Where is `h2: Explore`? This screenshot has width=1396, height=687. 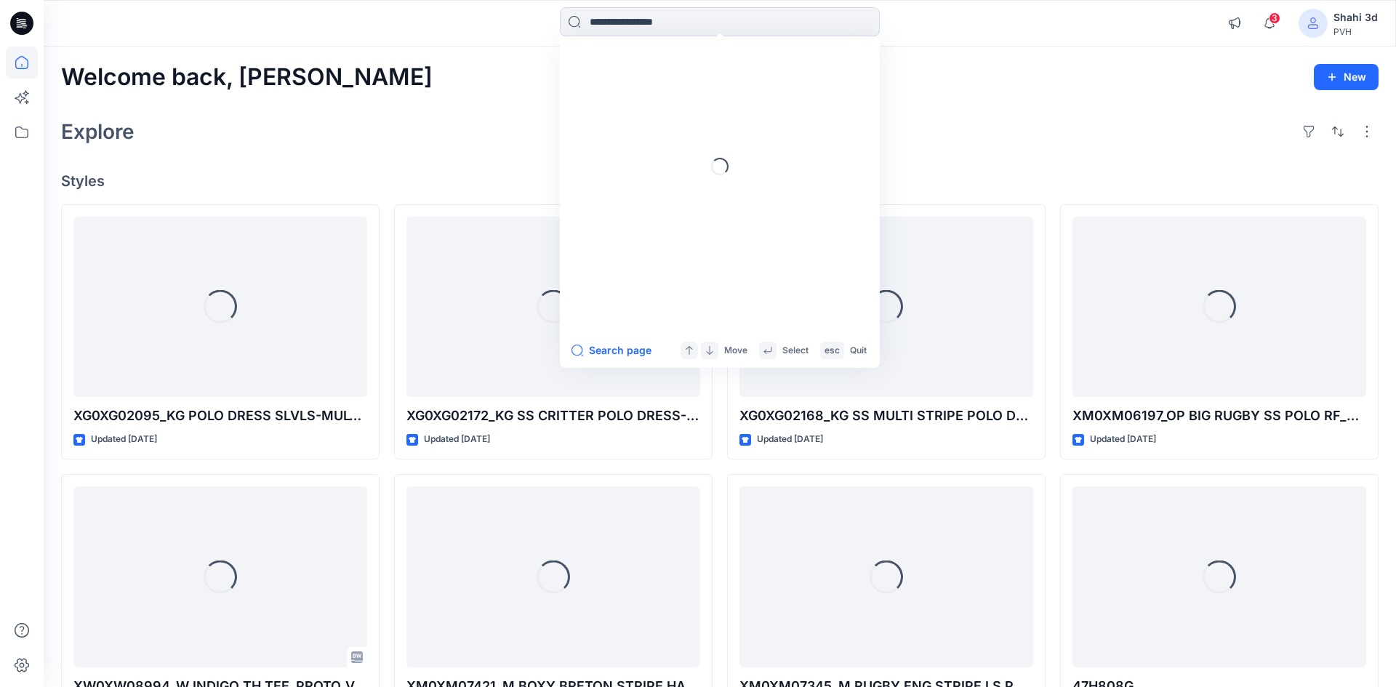
h2: Explore is located at coordinates (97, 132).